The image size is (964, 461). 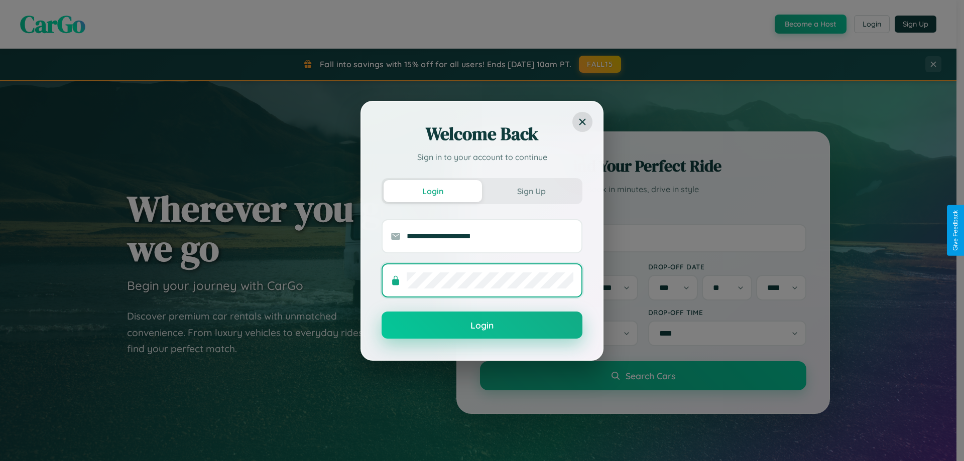 I want to click on div: Give Feedback, so click(x=955, y=230).